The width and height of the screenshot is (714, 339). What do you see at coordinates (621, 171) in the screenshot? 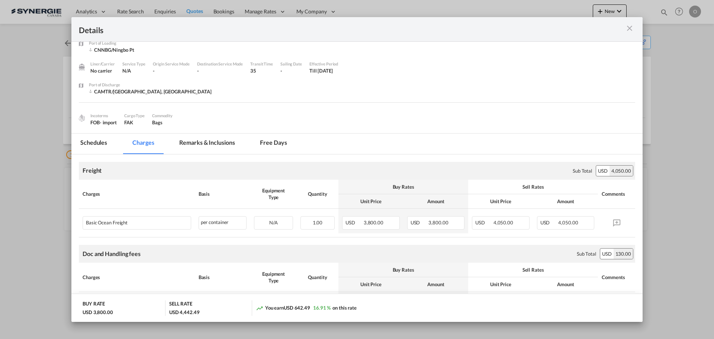
I see `div: 4,050.00` at bounding box center [621, 171].